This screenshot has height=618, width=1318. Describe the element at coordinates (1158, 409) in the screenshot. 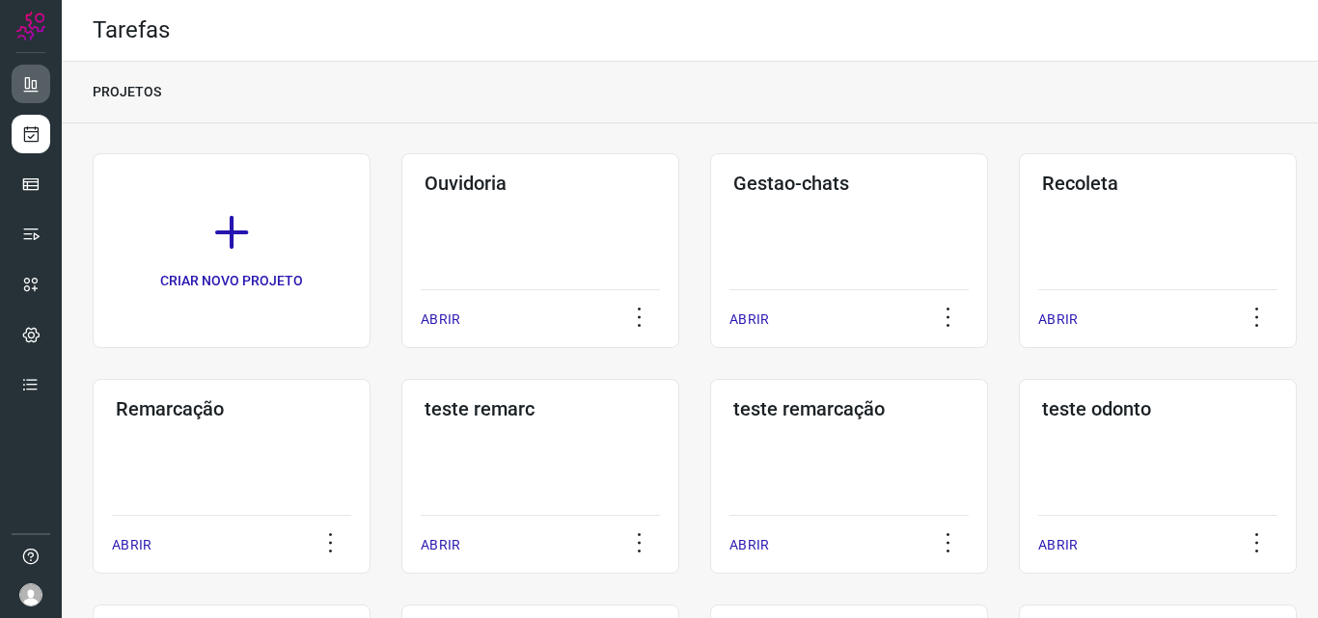

I see `h3: teste odonto` at that location.